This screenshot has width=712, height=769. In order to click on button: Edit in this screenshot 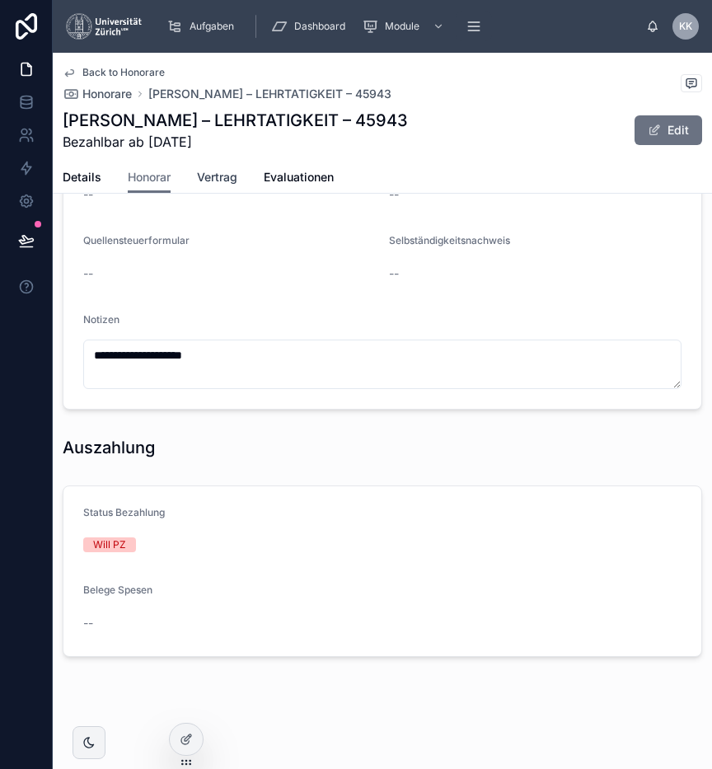, I will do `click(669, 130)`.